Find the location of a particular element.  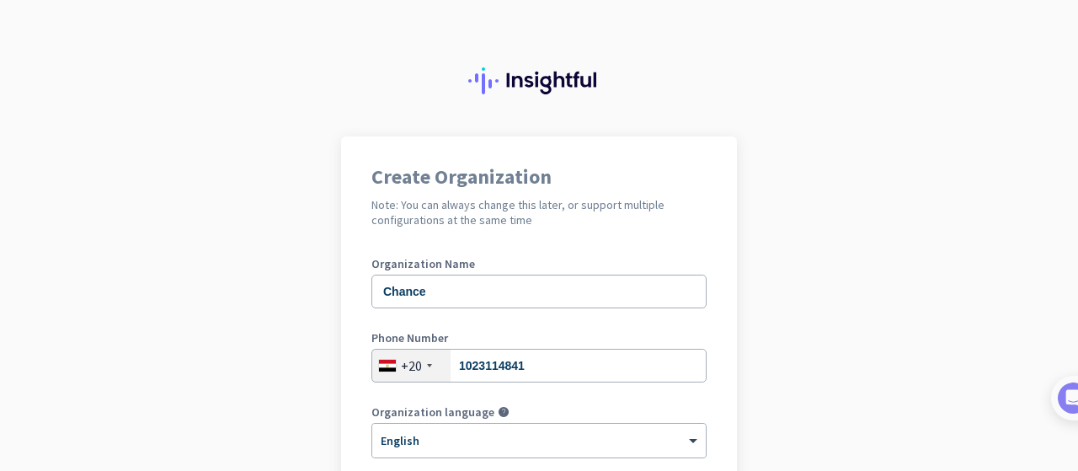

label: Organization Name is located at coordinates (539, 264).